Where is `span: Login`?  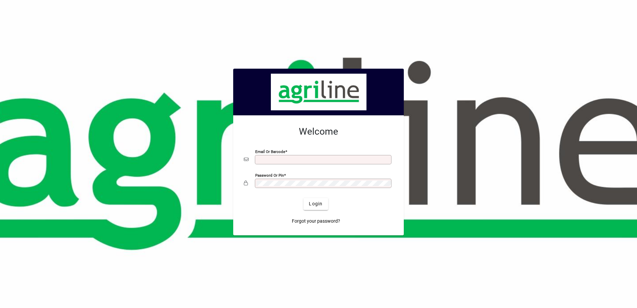 span: Login is located at coordinates (316, 204).